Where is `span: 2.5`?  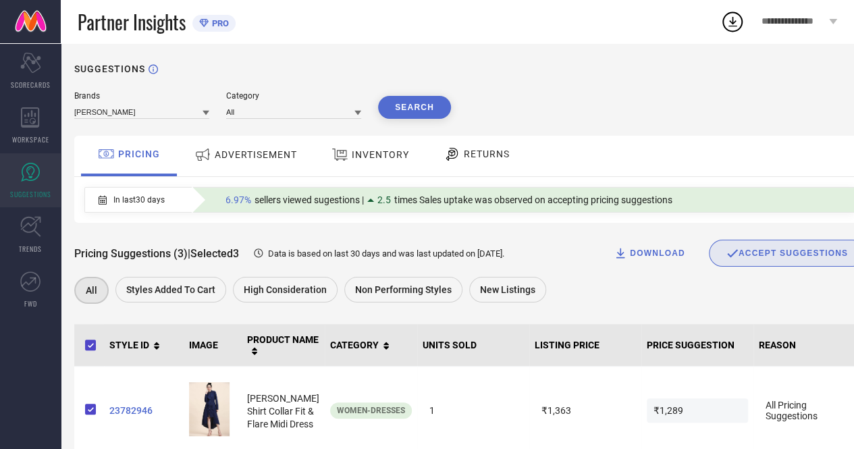 span: 2.5 is located at coordinates (384, 200).